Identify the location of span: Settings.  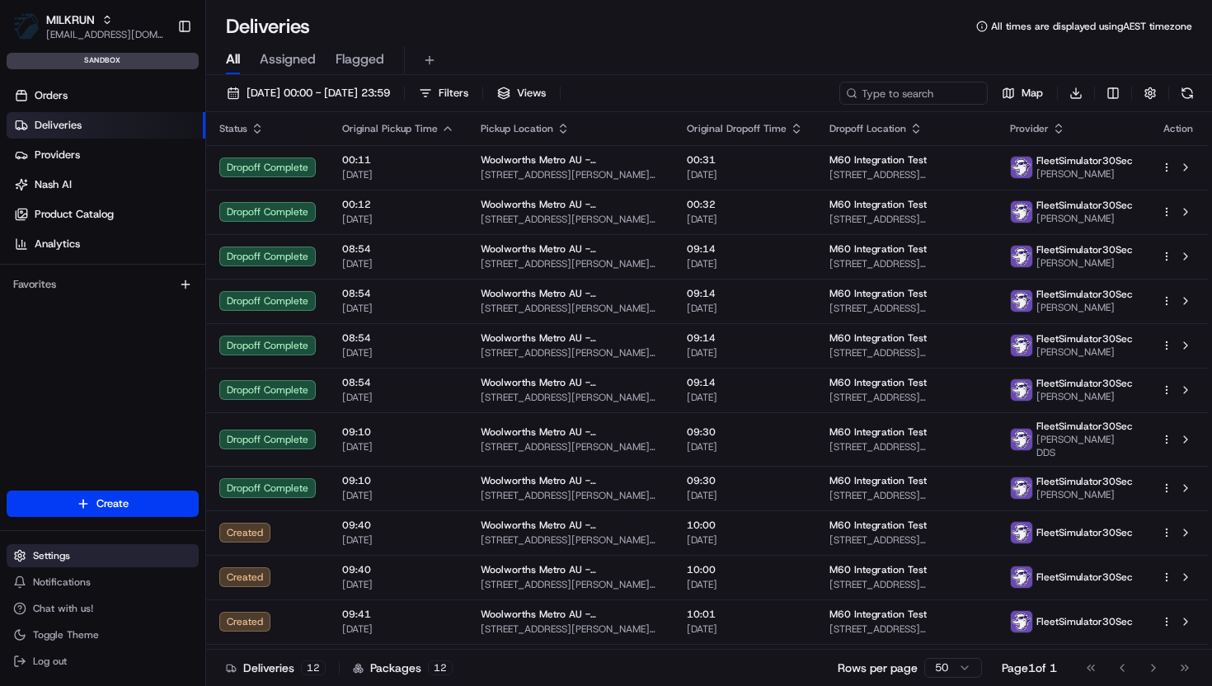
(51, 556).